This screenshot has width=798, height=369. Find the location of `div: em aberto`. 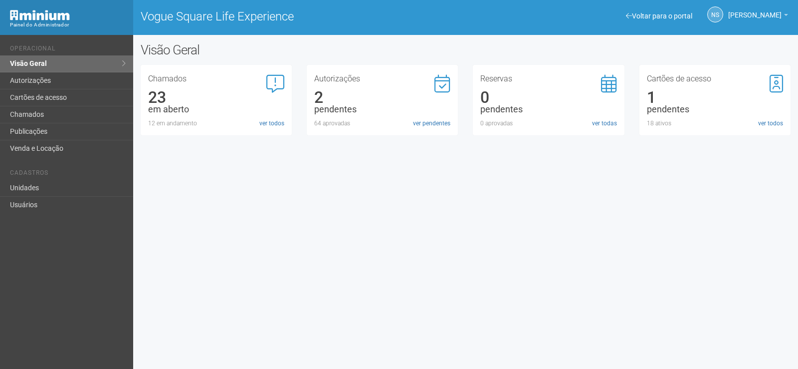

div: em aberto is located at coordinates (216, 109).